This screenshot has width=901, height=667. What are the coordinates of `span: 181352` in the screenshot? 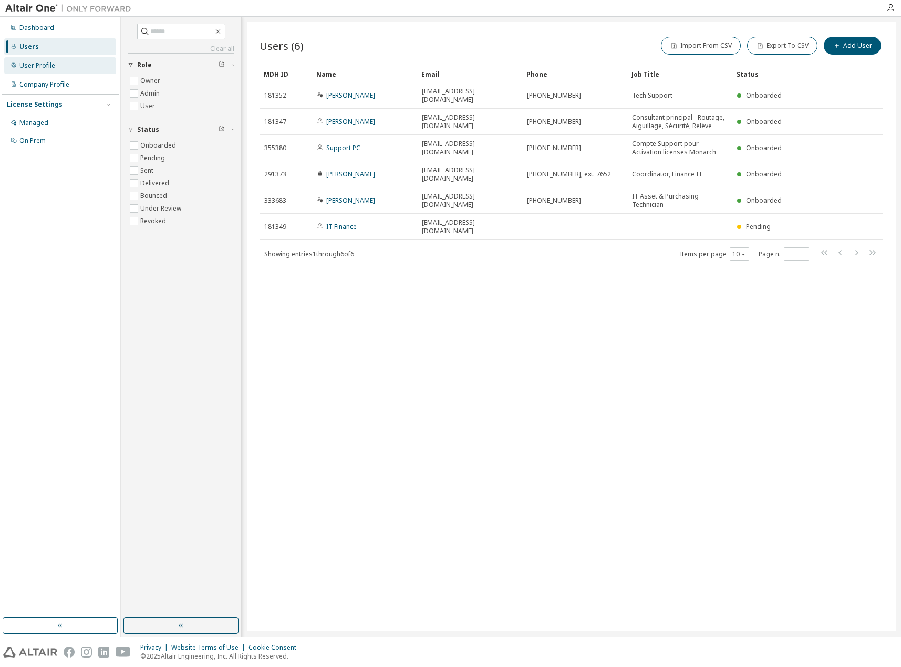 It's located at (275, 96).